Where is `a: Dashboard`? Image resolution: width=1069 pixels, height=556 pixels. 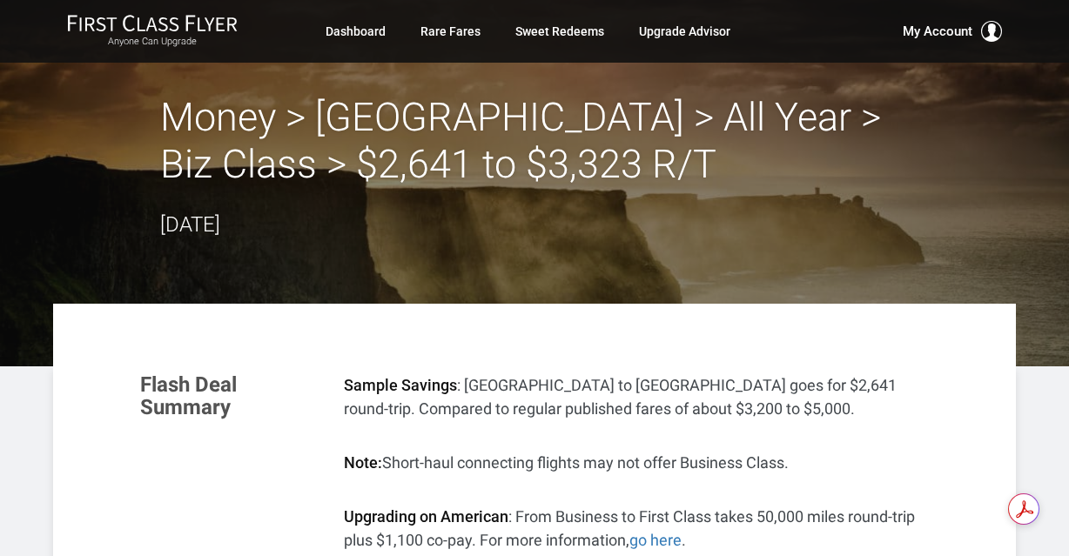
a: Dashboard is located at coordinates (355, 31).